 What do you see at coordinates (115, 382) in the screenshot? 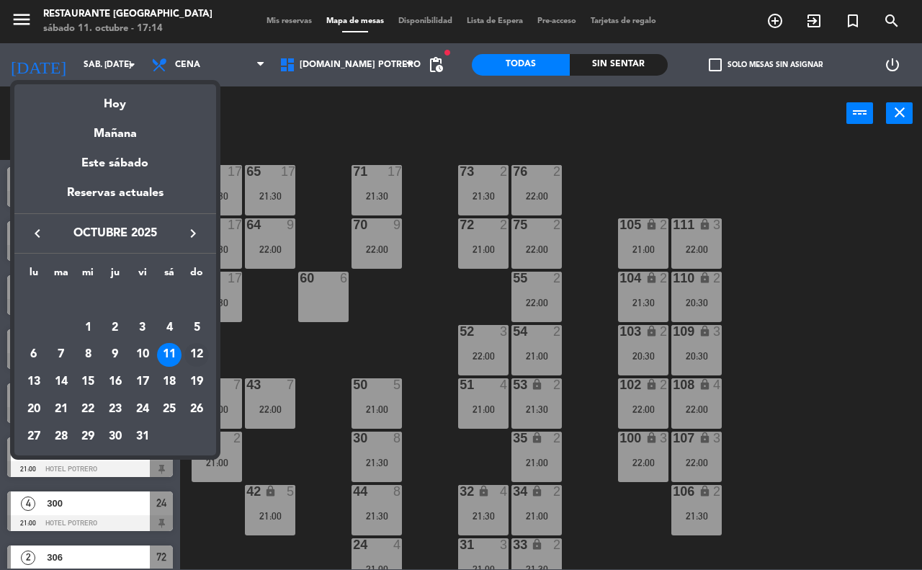
I see `td: 16 de octubre de 2025` at bounding box center [115, 382].